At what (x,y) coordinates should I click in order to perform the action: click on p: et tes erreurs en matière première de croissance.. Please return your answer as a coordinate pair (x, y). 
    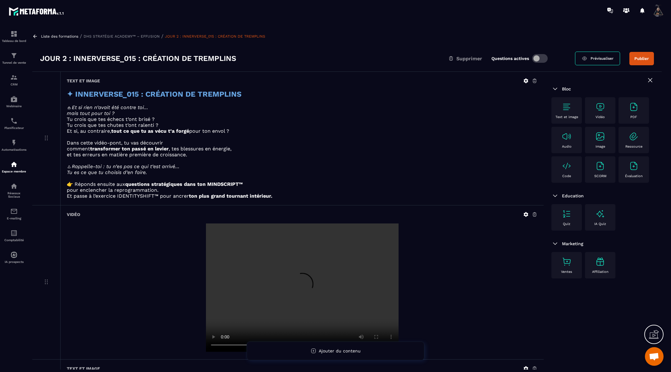
    Looking at the image, I should click on (302, 154).